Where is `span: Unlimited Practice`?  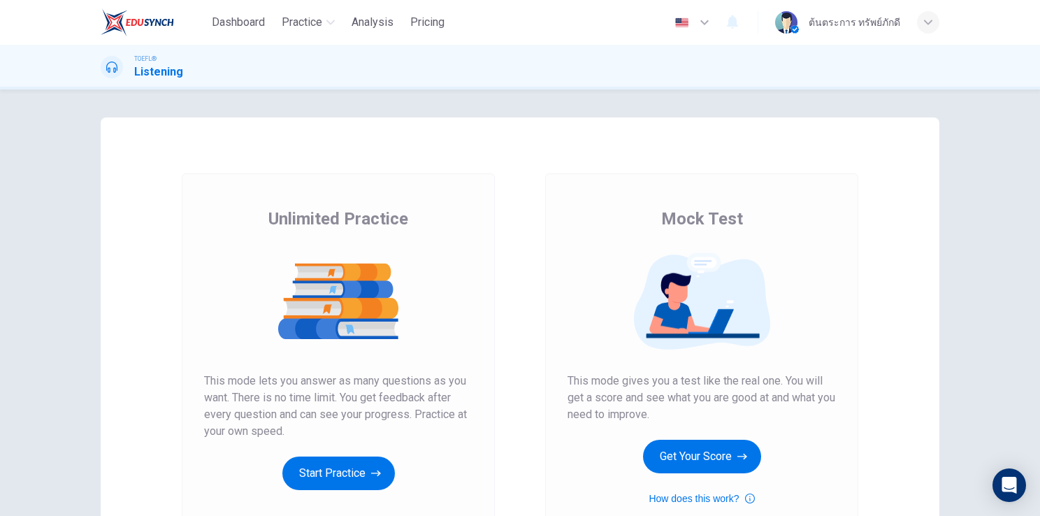 span: Unlimited Practice is located at coordinates (338, 219).